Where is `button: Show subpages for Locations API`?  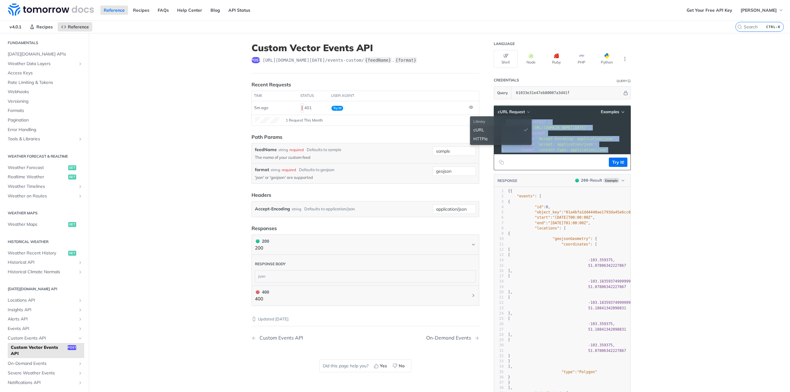
button: Show subpages for Locations API is located at coordinates (80, 300).